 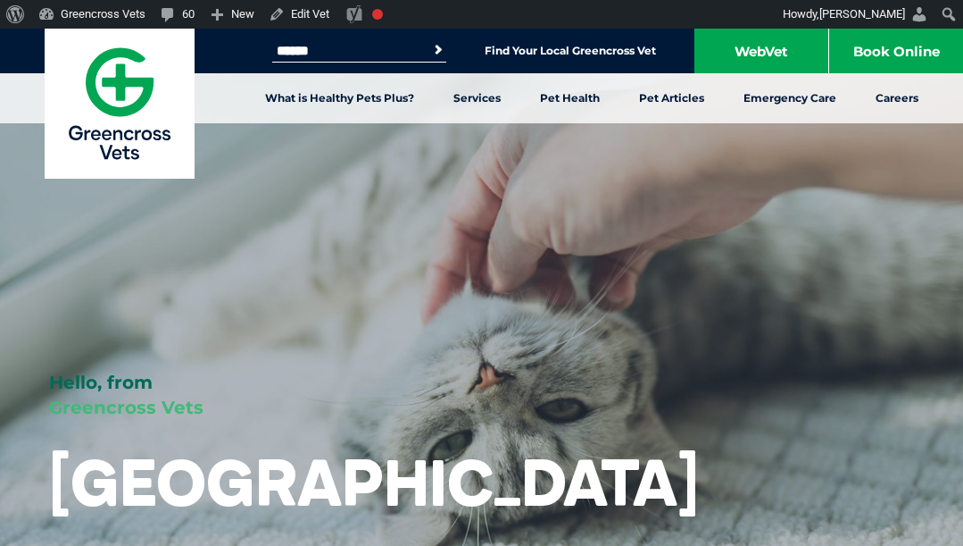 I want to click on a: Emergency Care, so click(x=790, y=98).